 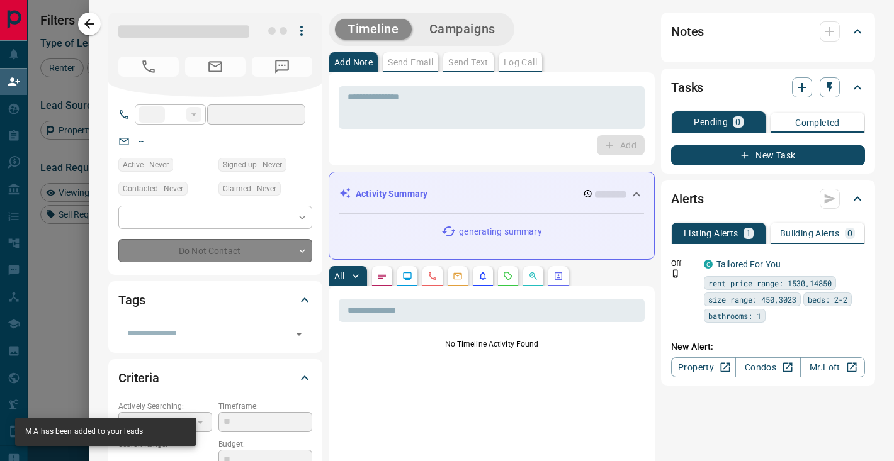 What do you see at coordinates (165, 407) in the screenshot?
I see `p: Actively Searching:` at bounding box center [165, 407].